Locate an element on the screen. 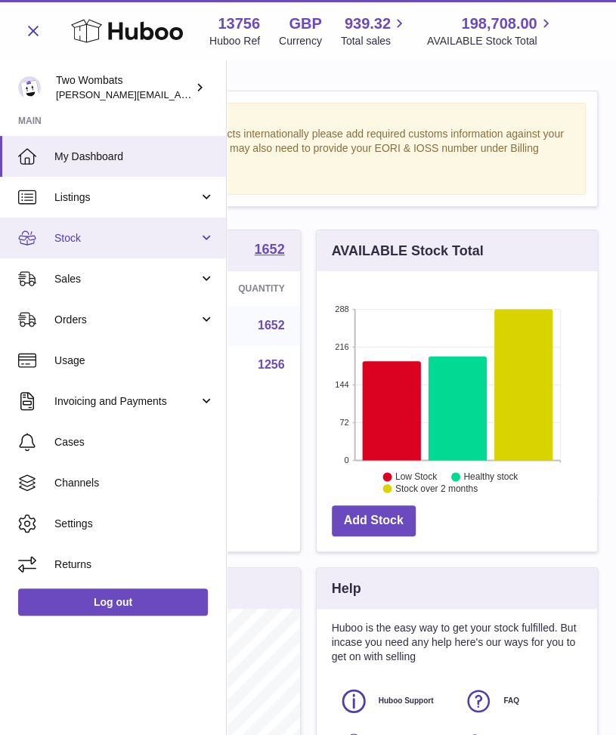  text: 72 is located at coordinates (344, 422).